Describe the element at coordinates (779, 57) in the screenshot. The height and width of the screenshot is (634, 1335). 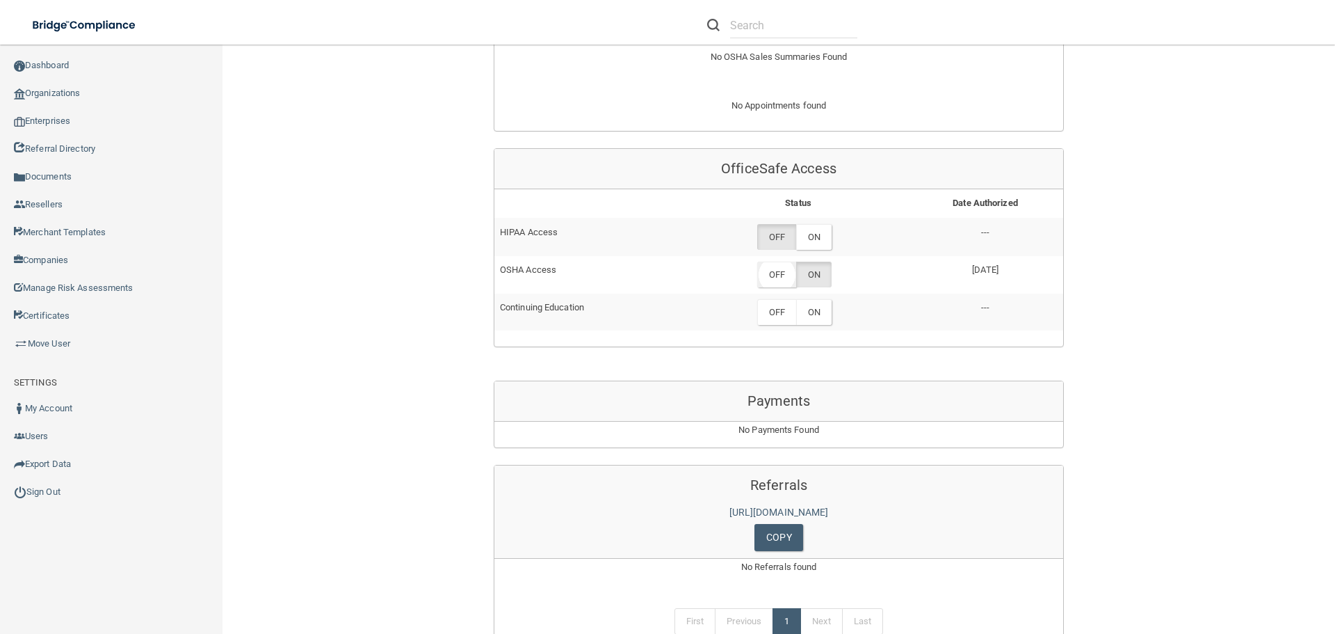
I see `div: No OSHA Sales Summaries Found` at that location.